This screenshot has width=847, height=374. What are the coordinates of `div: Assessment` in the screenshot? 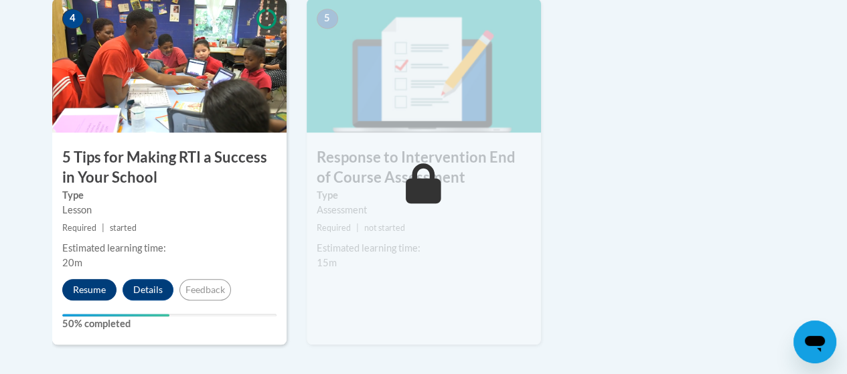 It's located at (424, 210).